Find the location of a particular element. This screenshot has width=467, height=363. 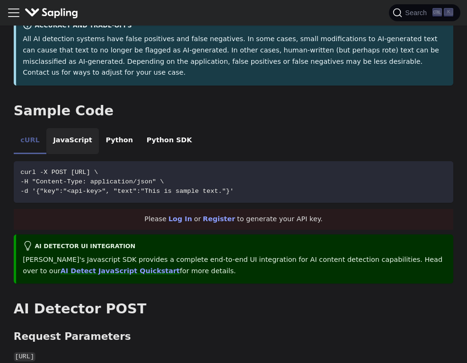

a: Register is located at coordinates (219, 219).